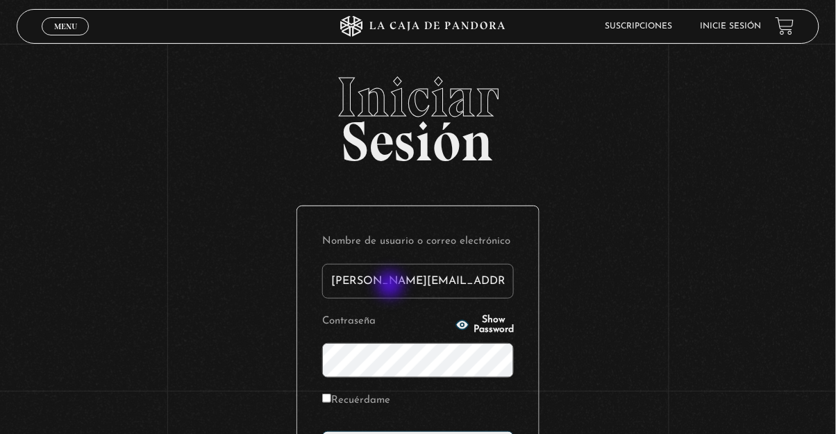  What do you see at coordinates (639, 26) in the screenshot?
I see `a: Suscripciones` at bounding box center [639, 26].